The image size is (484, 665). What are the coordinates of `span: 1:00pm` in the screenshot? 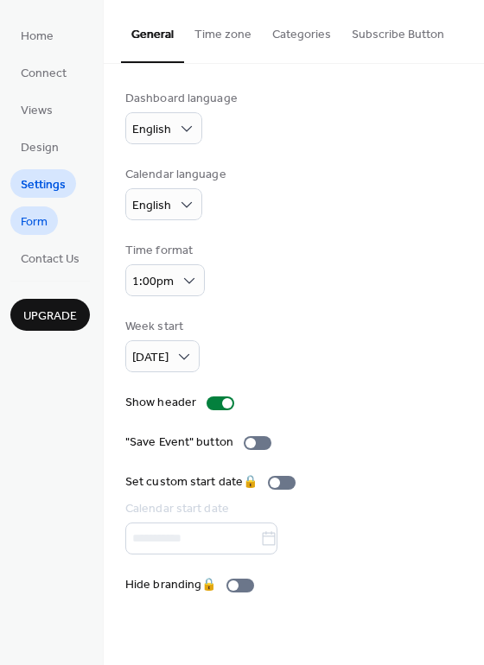 It's located at (153, 282).